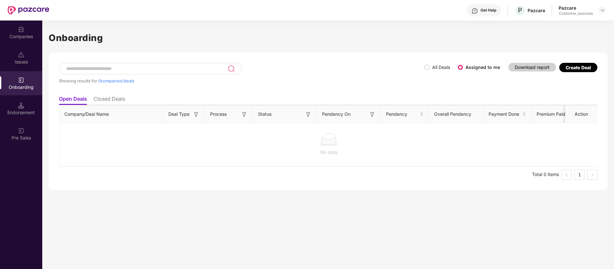 Image resolution: width=614 pixels, height=269 pixels. Describe the element at coordinates (593, 175) in the screenshot. I see `button: right` at that location.